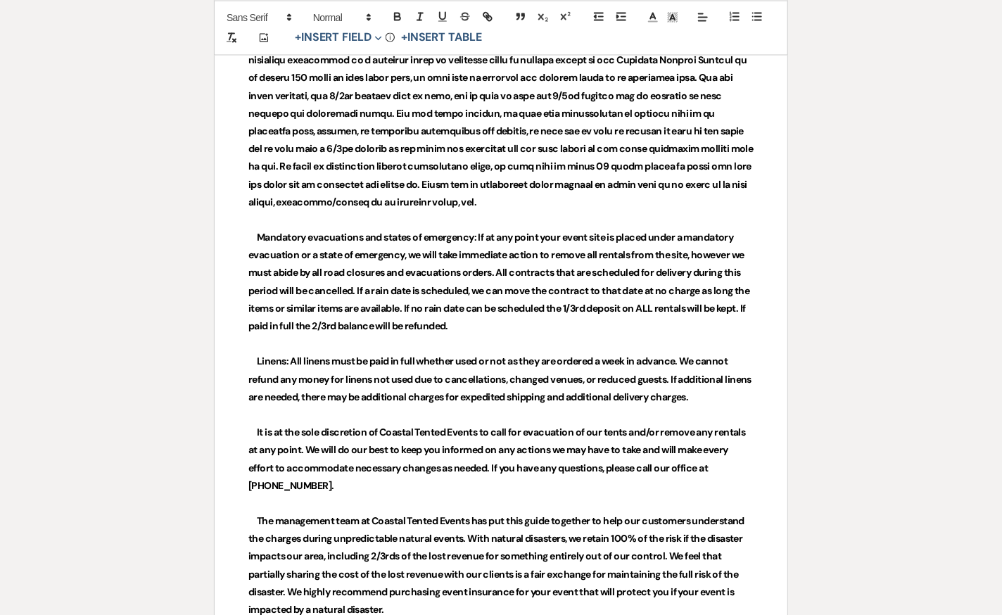 Image resolution: width=1002 pixels, height=615 pixels. What do you see at coordinates (501, 379) in the screenshot?
I see `strong: Linens: All linens must be paid in full whether used or not as they are ordered a week in advance...` at bounding box center [501, 379].